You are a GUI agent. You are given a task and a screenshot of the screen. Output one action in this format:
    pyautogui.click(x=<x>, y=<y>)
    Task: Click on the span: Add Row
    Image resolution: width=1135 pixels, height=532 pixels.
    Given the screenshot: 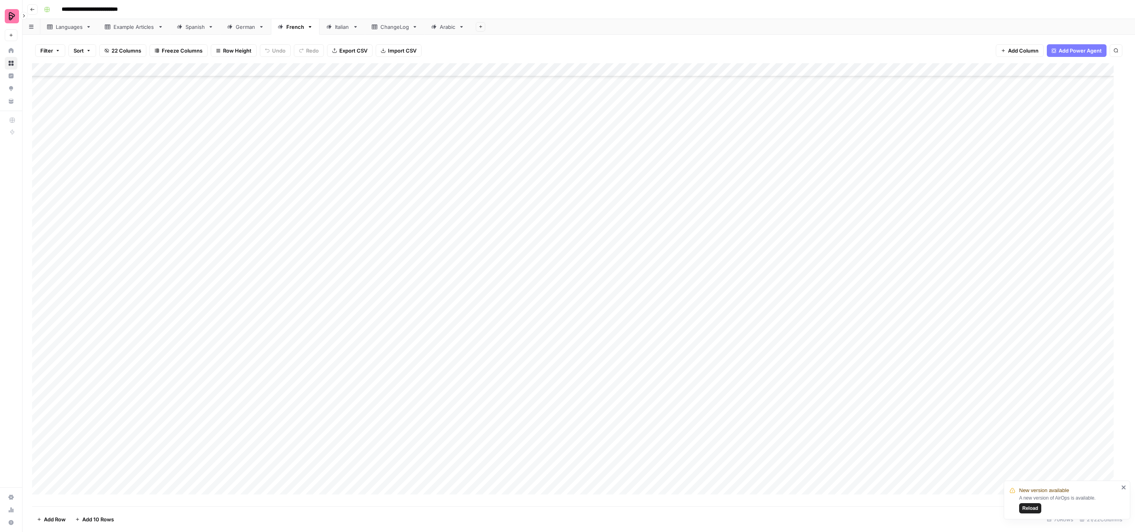 What is the action you would take?
    pyautogui.click(x=55, y=520)
    